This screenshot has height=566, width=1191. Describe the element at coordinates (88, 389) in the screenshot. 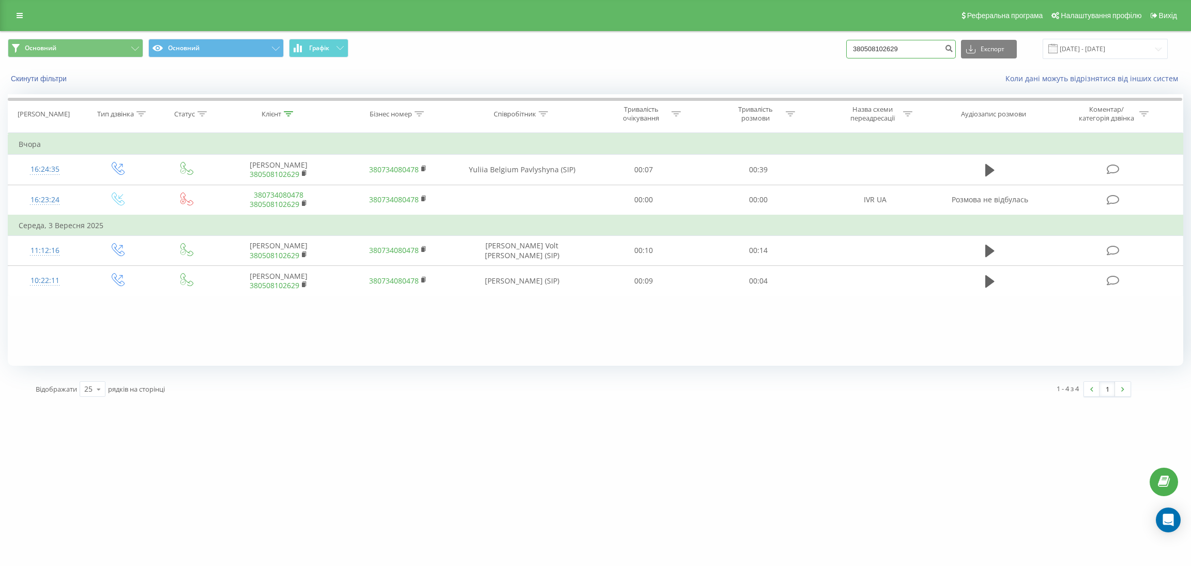

I see `div: 25` at that location.